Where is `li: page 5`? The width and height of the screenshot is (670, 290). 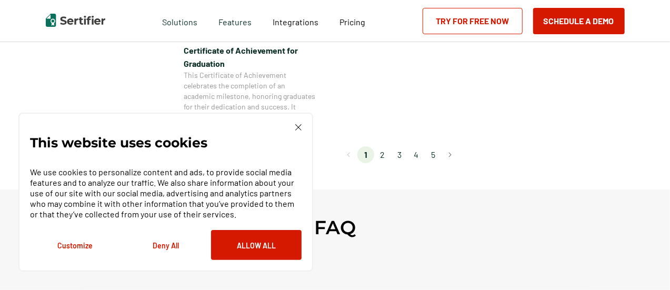 li: page 5 is located at coordinates (433, 155).